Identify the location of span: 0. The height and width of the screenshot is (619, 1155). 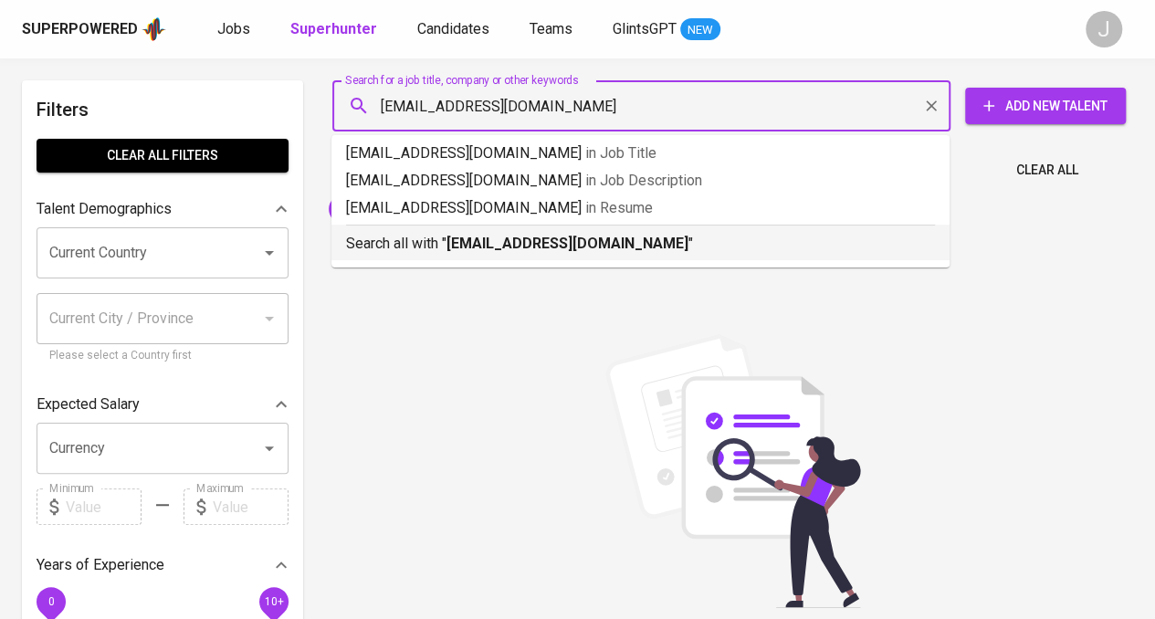
(50, 602).